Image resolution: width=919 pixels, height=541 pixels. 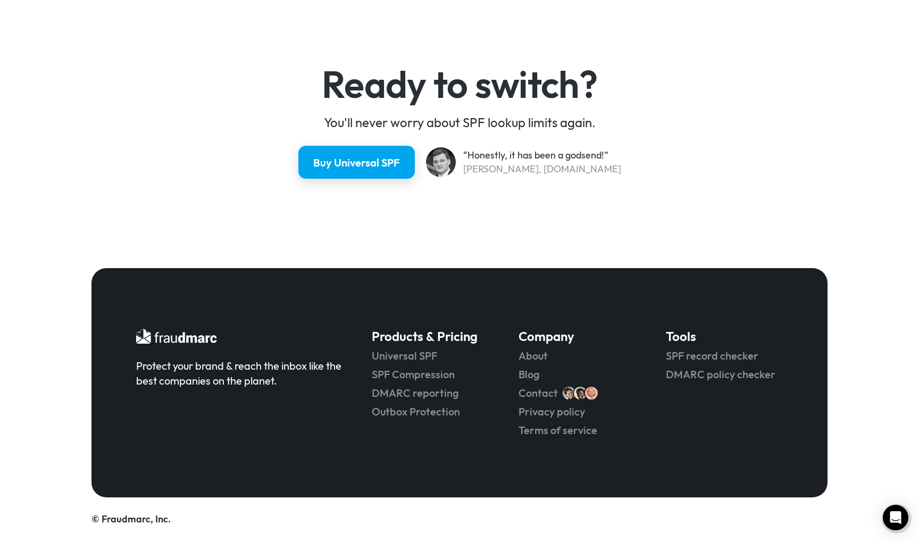 What do you see at coordinates (725, 336) in the screenshot?
I see `h5: Tools` at bounding box center [725, 336].